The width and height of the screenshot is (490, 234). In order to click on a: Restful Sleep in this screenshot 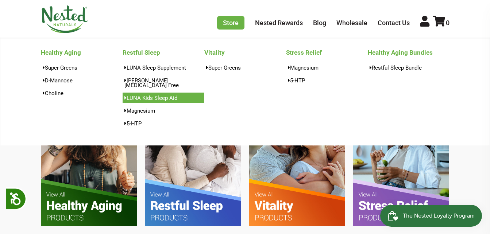, I will do `click(163, 52)`.